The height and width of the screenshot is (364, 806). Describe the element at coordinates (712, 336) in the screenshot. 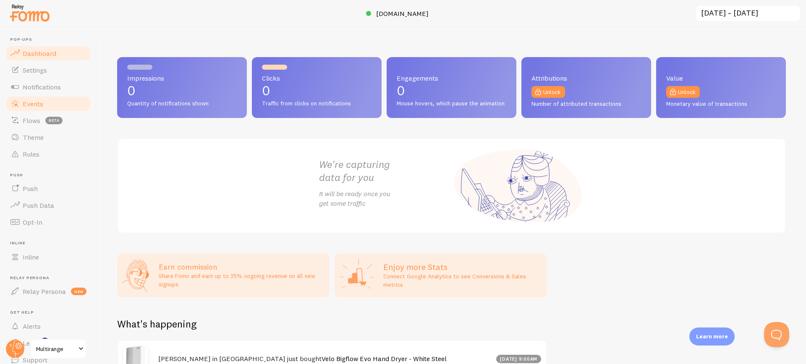

I see `p: Learn more` at that location.